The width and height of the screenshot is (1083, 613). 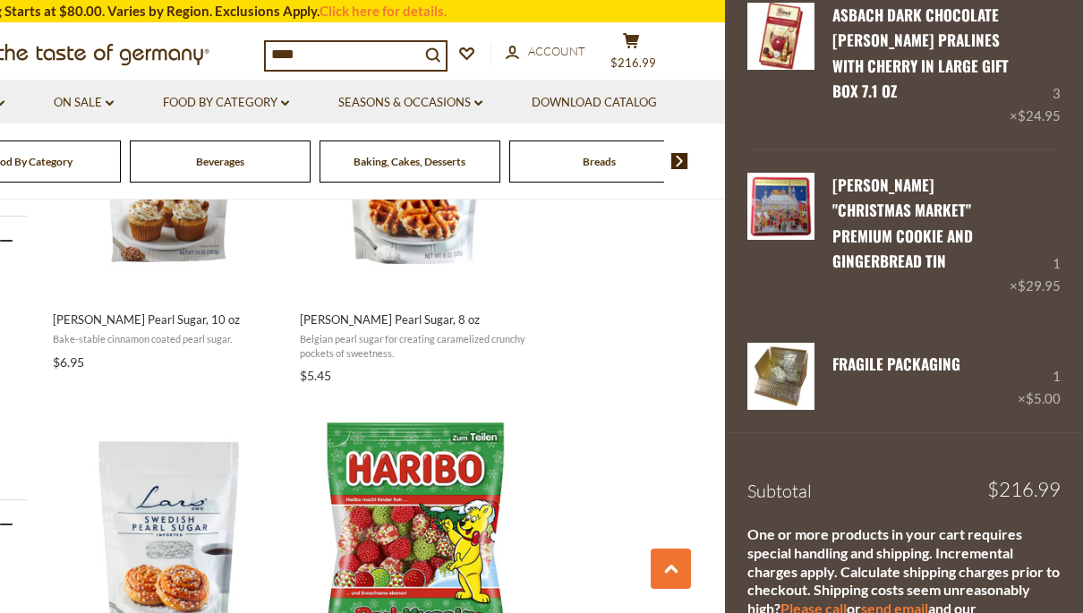 I want to click on span: $6.95, so click(x=68, y=362).